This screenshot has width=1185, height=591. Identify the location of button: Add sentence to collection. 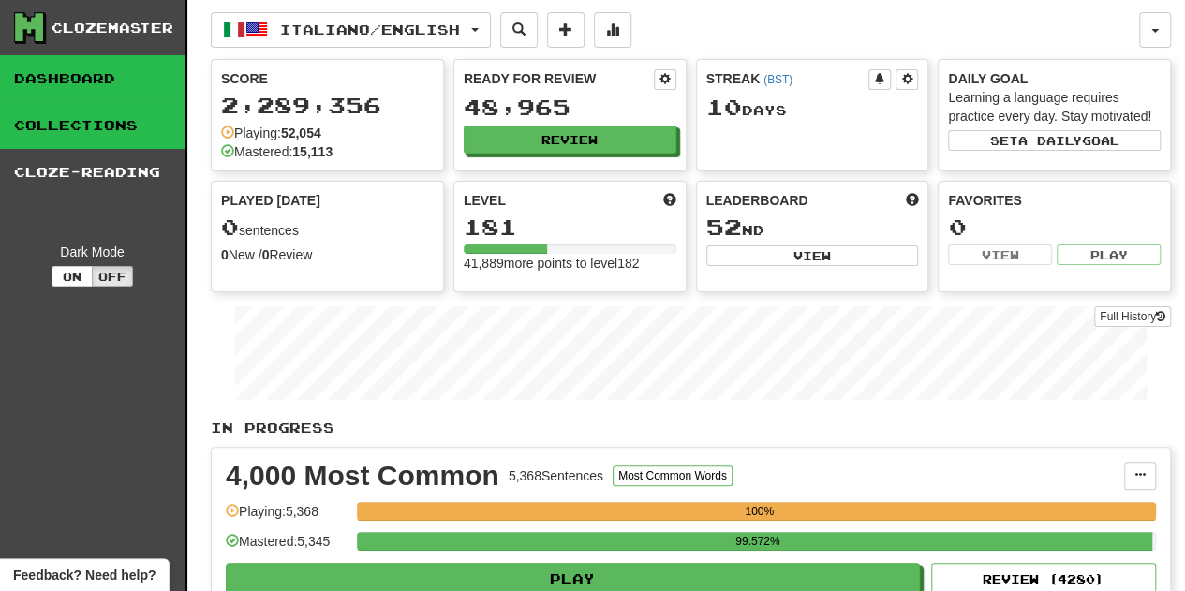
(566, 30).